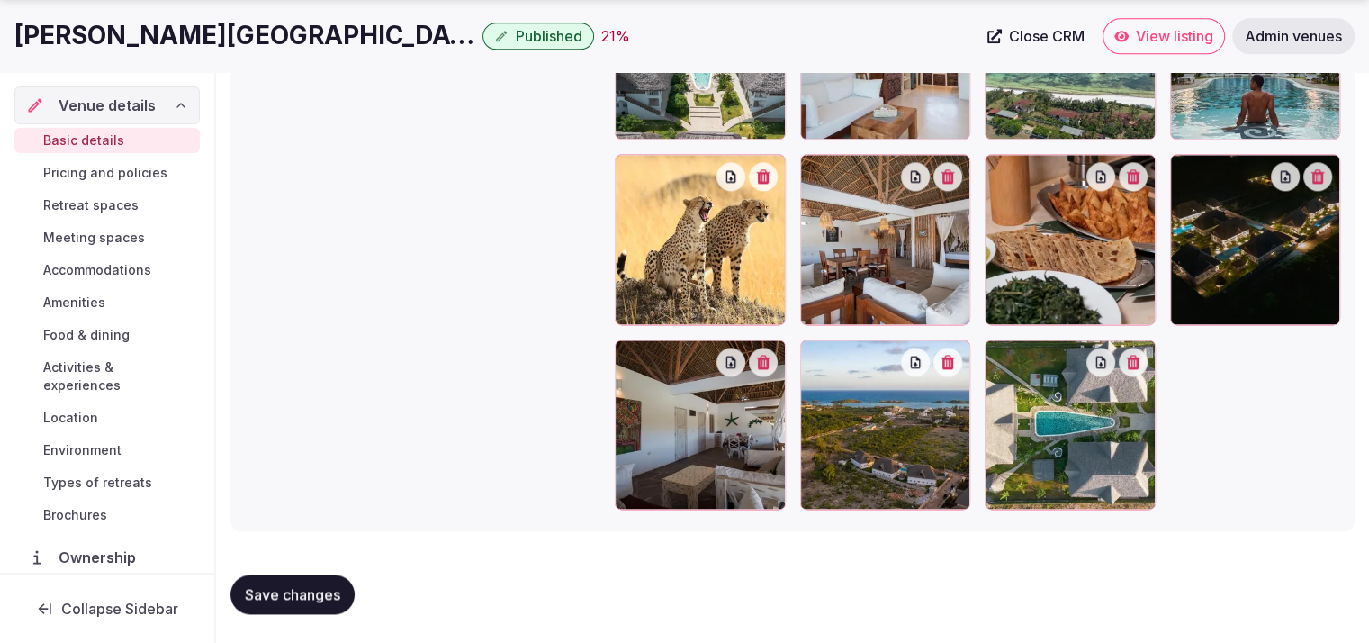  Describe the element at coordinates (107, 482) in the screenshot. I see `a: Types of retreats` at that location.